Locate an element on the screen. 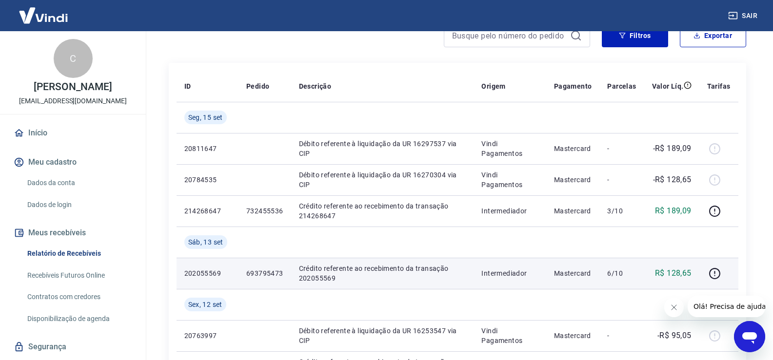  p: Débito referente à liquidação da UR 16253547 via CIP is located at coordinates (382, 336).